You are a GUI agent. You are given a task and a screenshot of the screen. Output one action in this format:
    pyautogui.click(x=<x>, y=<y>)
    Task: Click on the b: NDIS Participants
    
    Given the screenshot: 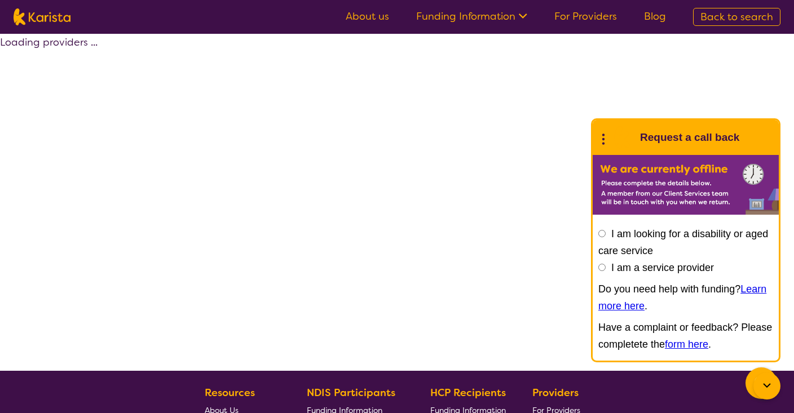 What is the action you would take?
    pyautogui.click(x=351, y=393)
    